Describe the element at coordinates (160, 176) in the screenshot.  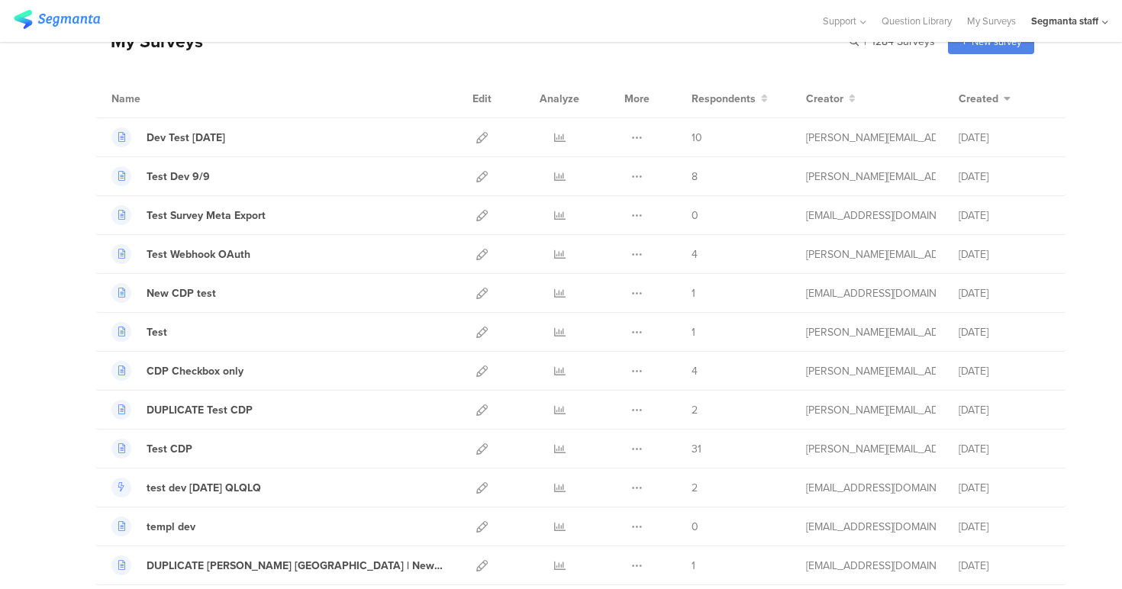
I see `a: Test Dev 9/9` at that location.